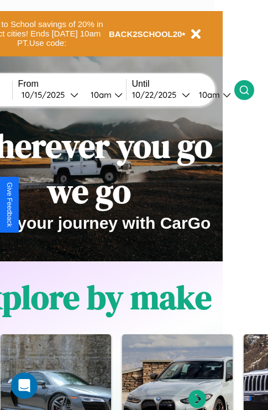  What do you see at coordinates (183, 84) in the screenshot?
I see `label: Until` at bounding box center [183, 84].